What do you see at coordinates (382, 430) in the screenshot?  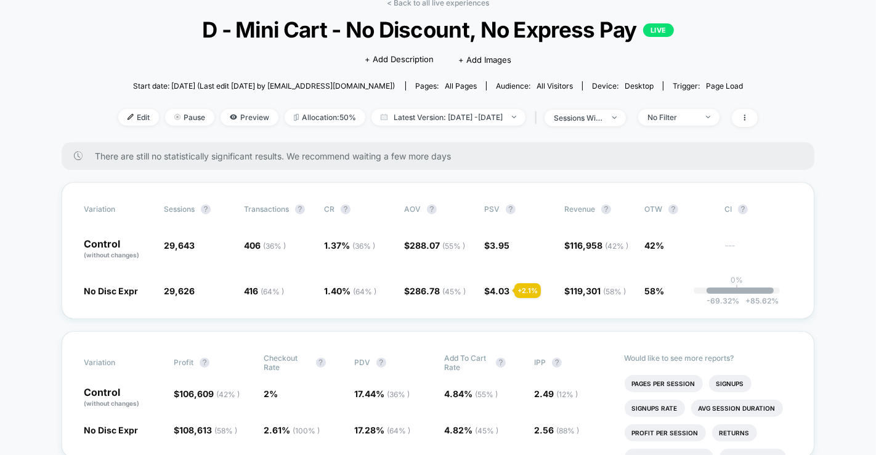 I see `span: 17.28 %` at bounding box center [382, 430].